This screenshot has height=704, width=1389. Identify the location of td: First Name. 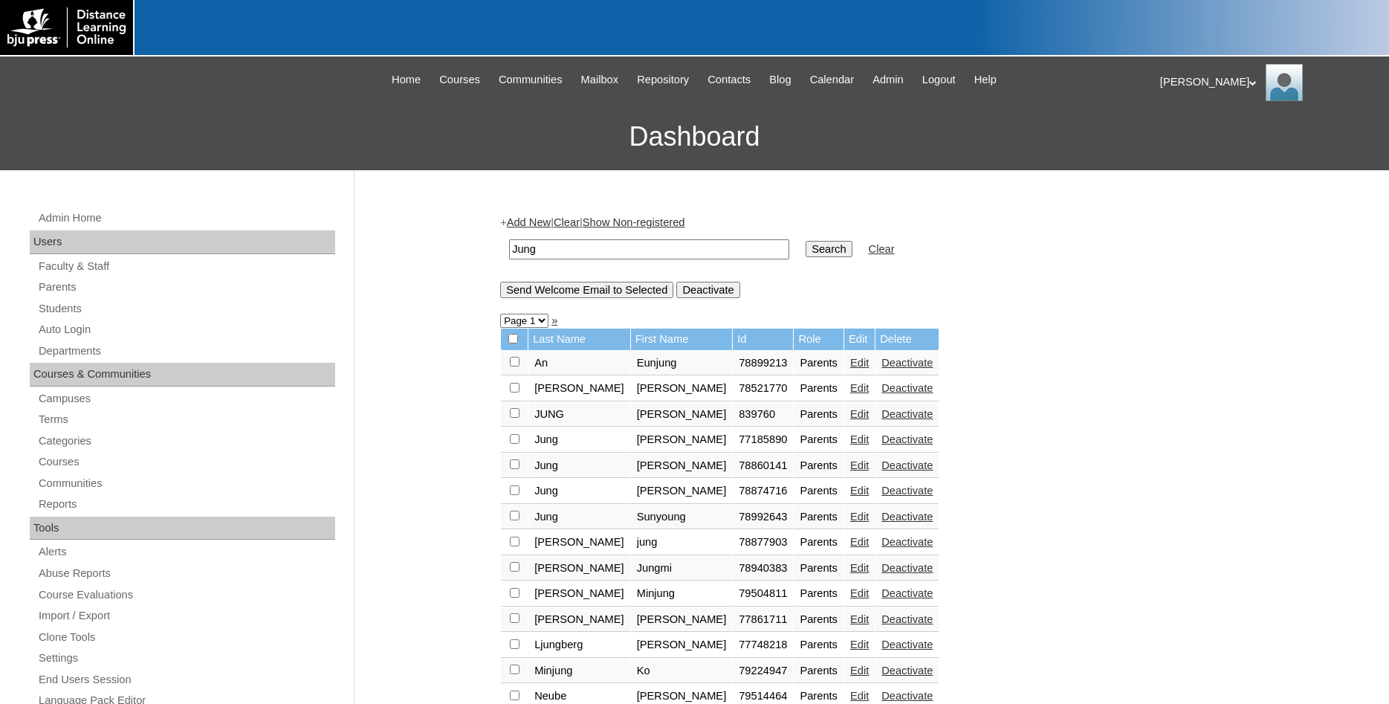
(682, 339).